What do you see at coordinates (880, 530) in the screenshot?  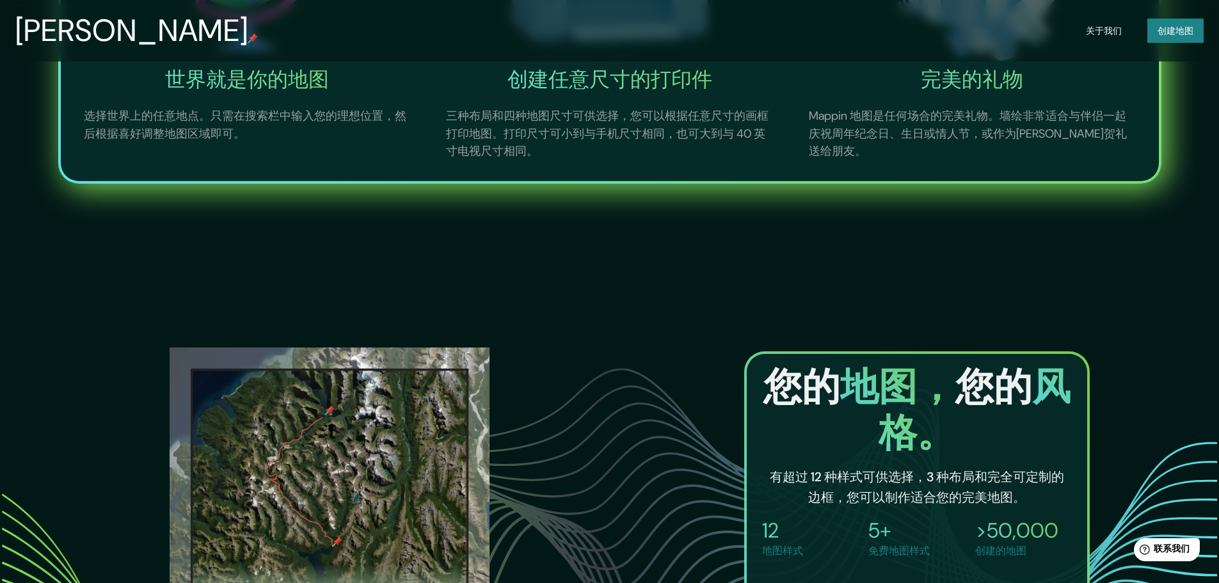 I see `font: 5+` at bounding box center [880, 530].